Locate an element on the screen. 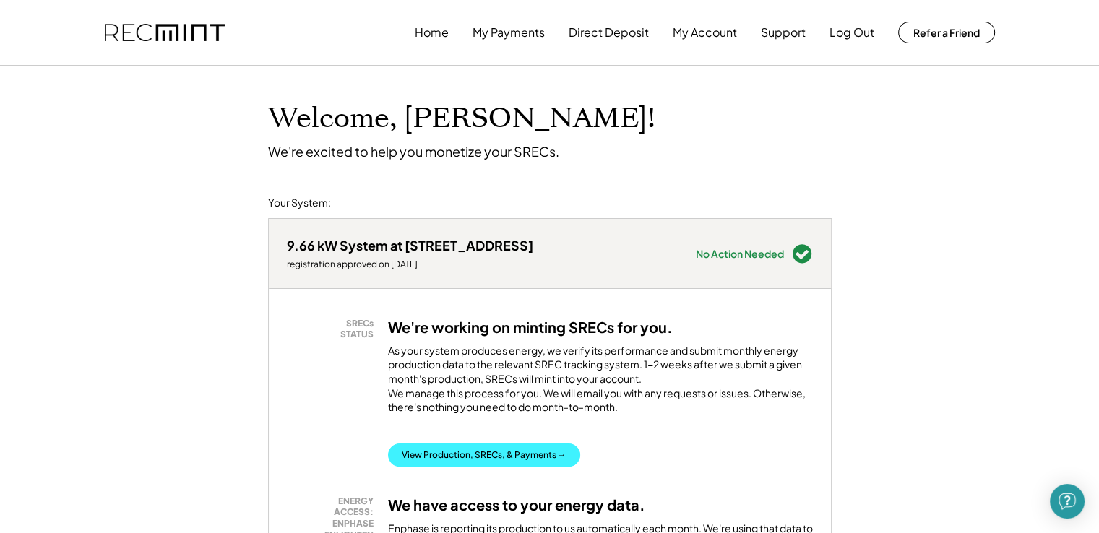 This screenshot has height=533, width=1099. button: Log Out is located at coordinates (852, 33).